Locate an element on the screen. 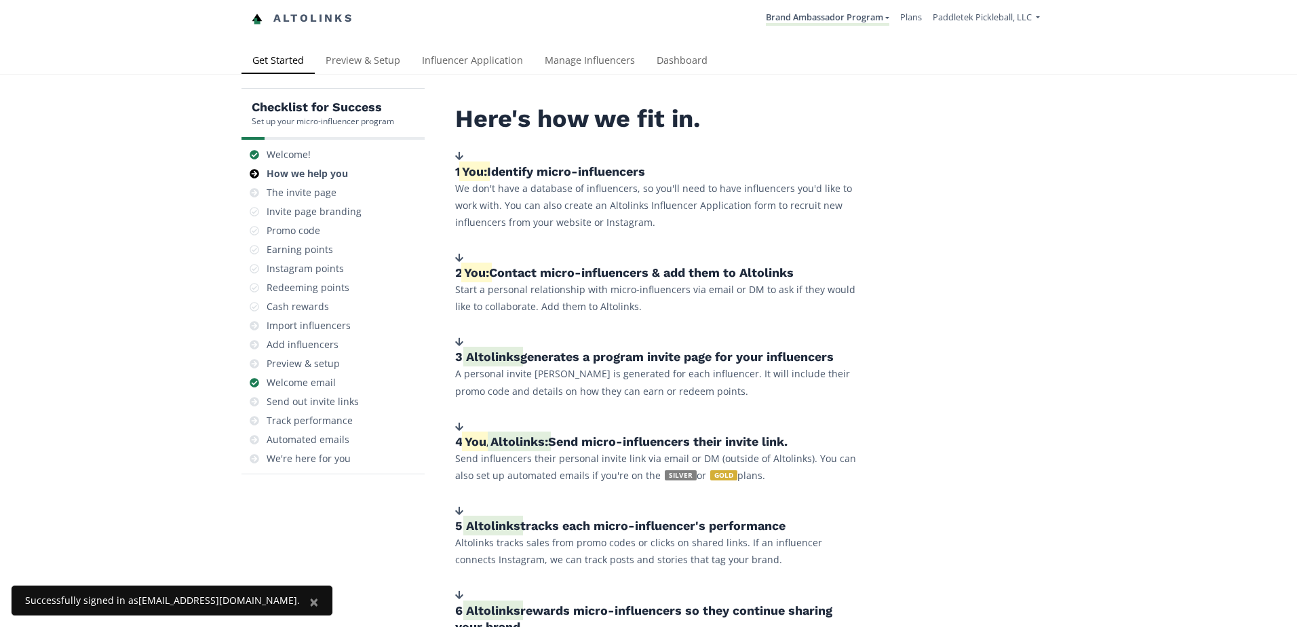 This screenshot has height=627, width=1297. div: We're here for you is located at coordinates (309, 458).